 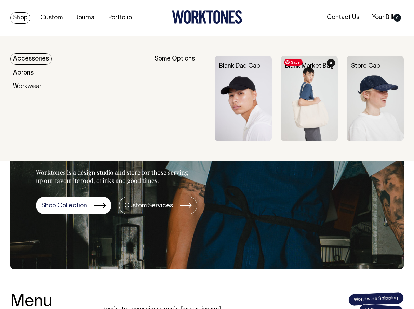 What do you see at coordinates (20, 18) in the screenshot?
I see `a: Shop` at bounding box center [20, 18].